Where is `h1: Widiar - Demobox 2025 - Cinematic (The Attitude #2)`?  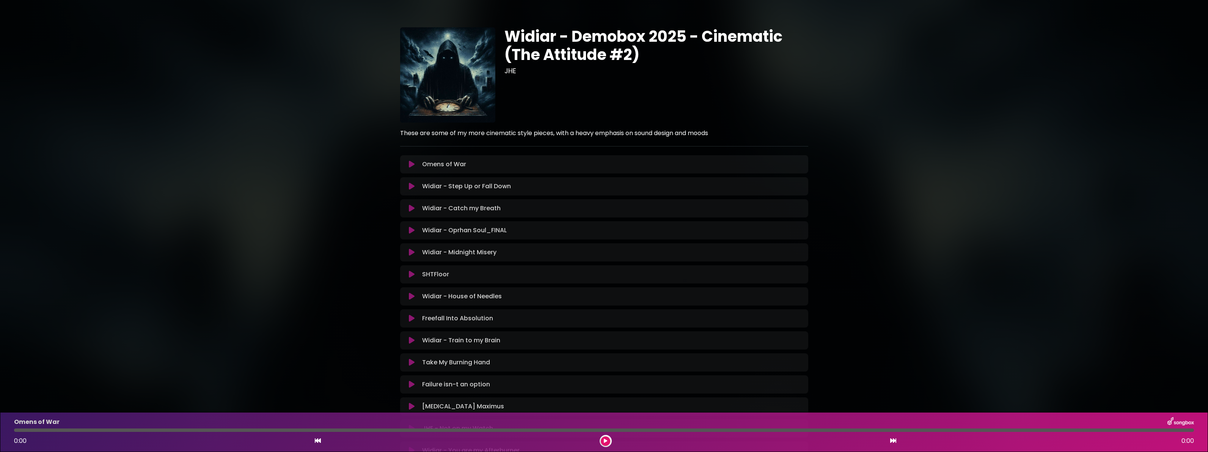
h1: Widiar - Demobox 2025 - Cinematic (The Attitude #2) is located at coordinates (656, 46).